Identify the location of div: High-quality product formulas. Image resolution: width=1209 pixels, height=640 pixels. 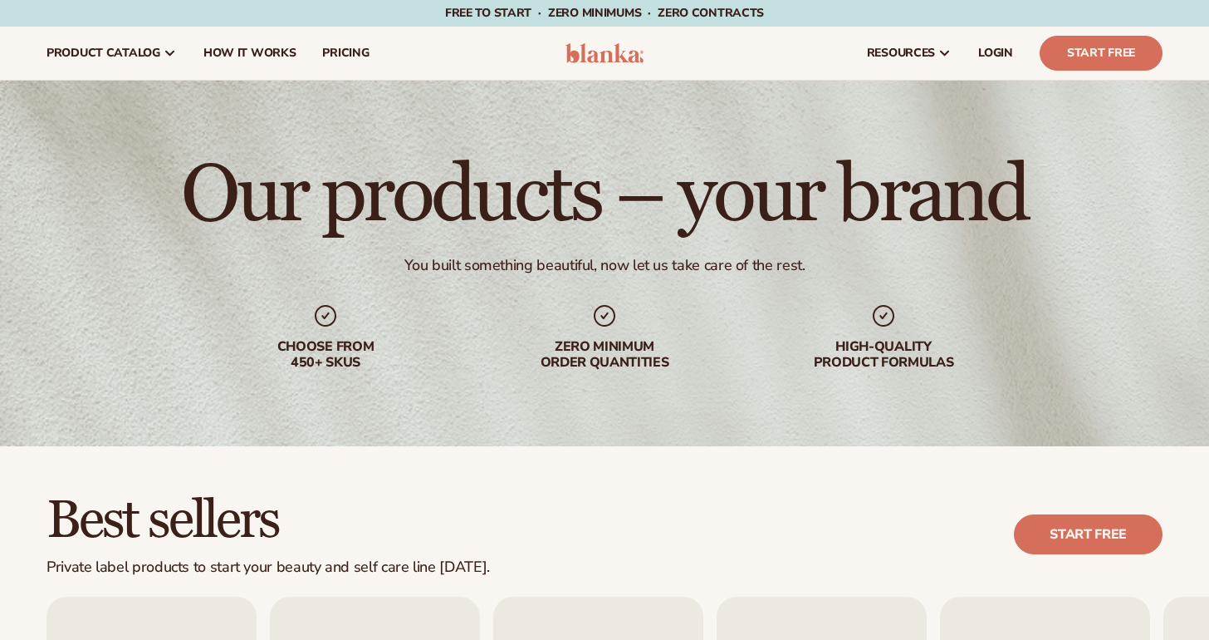
(884, 355).